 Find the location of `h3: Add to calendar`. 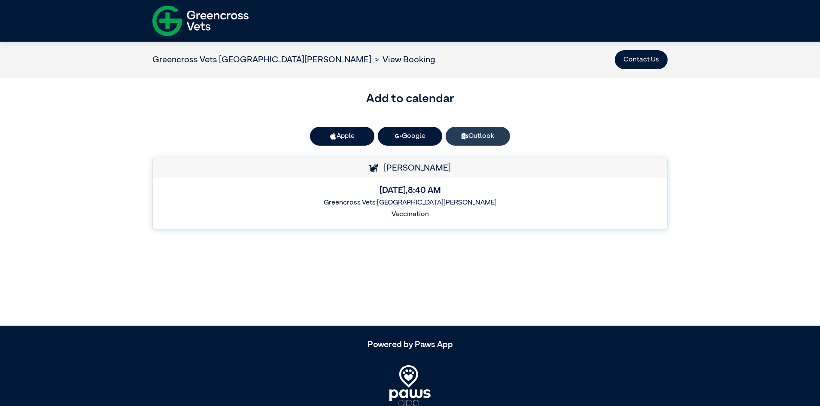

h3: Add to calendar is located at coordinates (410, 99).